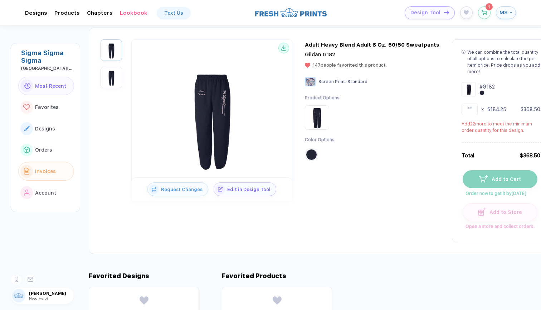  Describe the element at coordinates (46, 86) in the screenshot. I see `button: link to iconMost Recent` at that location.